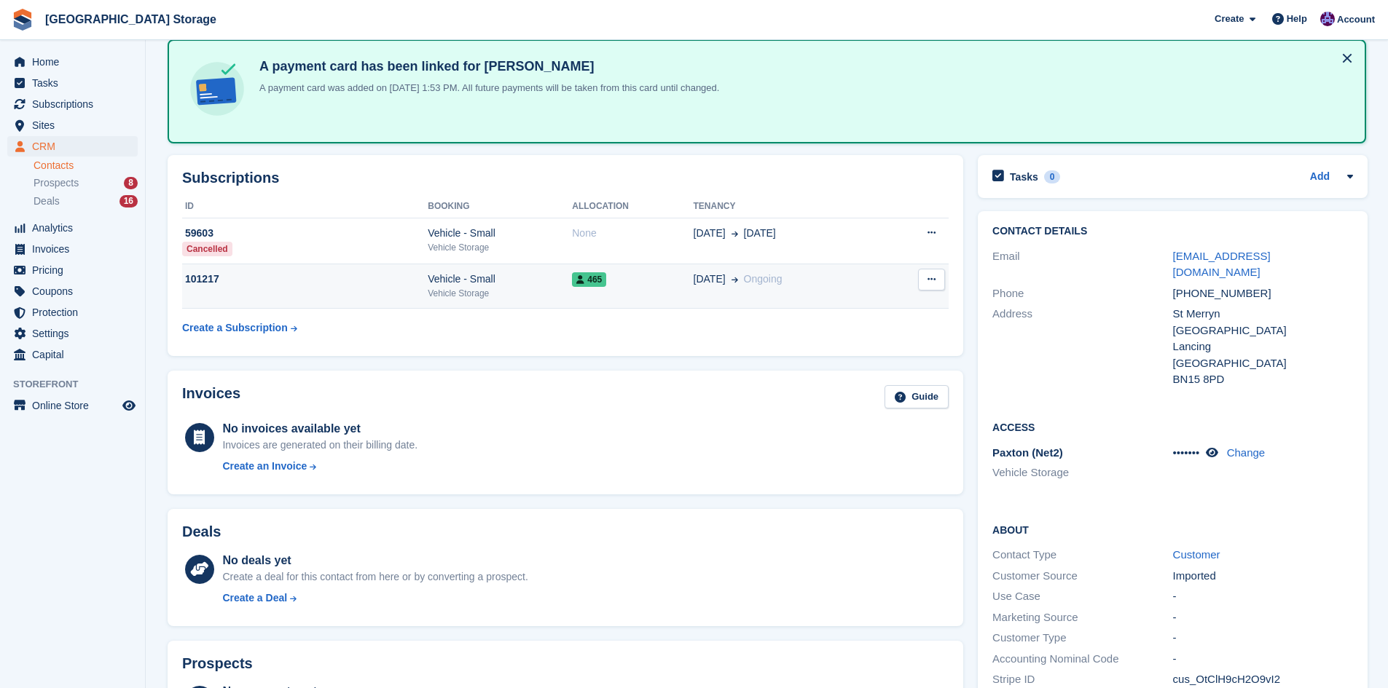 The height and width of the screenshot is (688, 1388). I want to click on span: Create, so click(1229, 19).